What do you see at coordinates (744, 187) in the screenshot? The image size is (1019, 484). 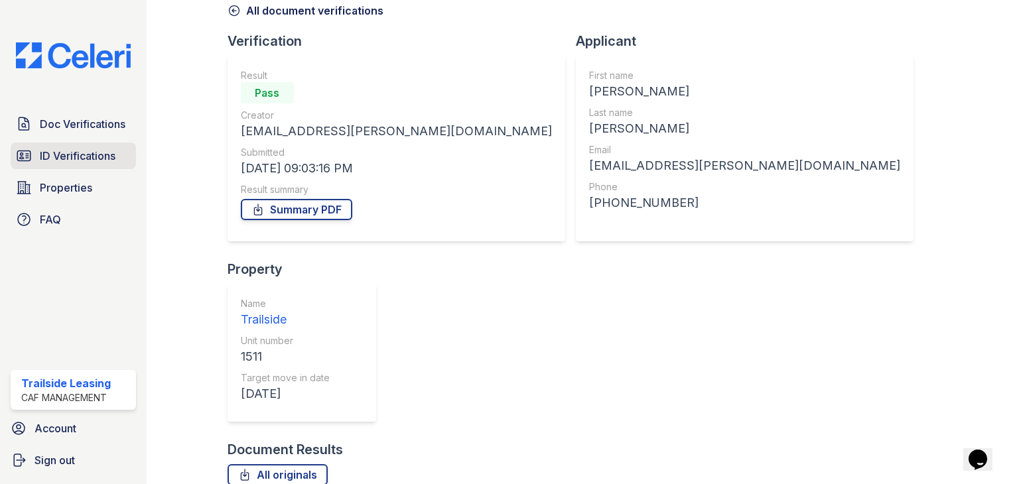 I see `div: Phone` at bounding box center [744, 187].